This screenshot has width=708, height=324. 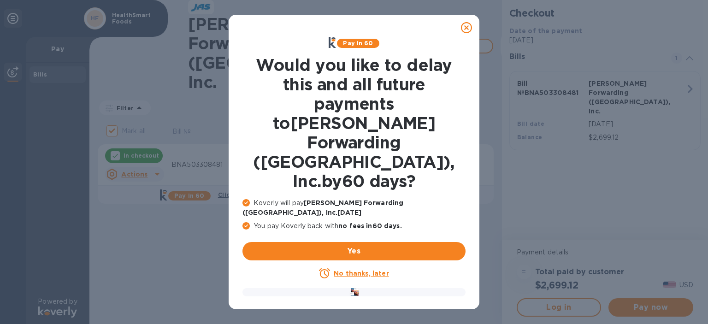 I want to click on button: Yes, so click(x=354, y=251).